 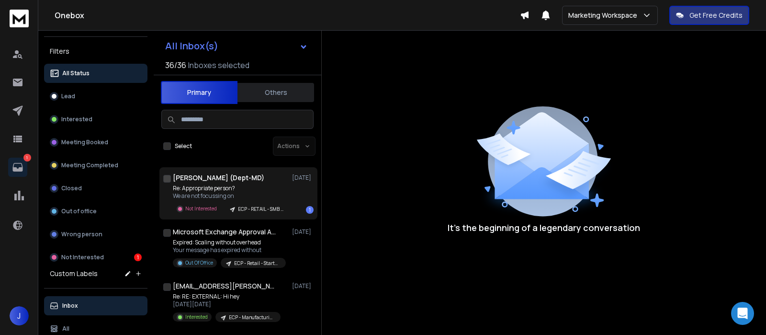 I want to click on p: 1, so click(x=27, y=157).